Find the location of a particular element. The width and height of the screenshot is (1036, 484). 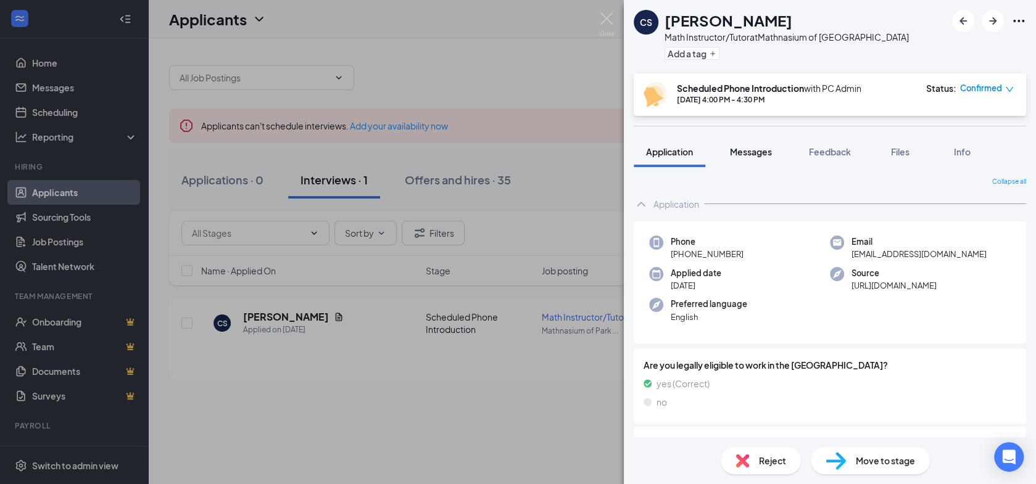

span: Email is located at coordinates (918, 242).